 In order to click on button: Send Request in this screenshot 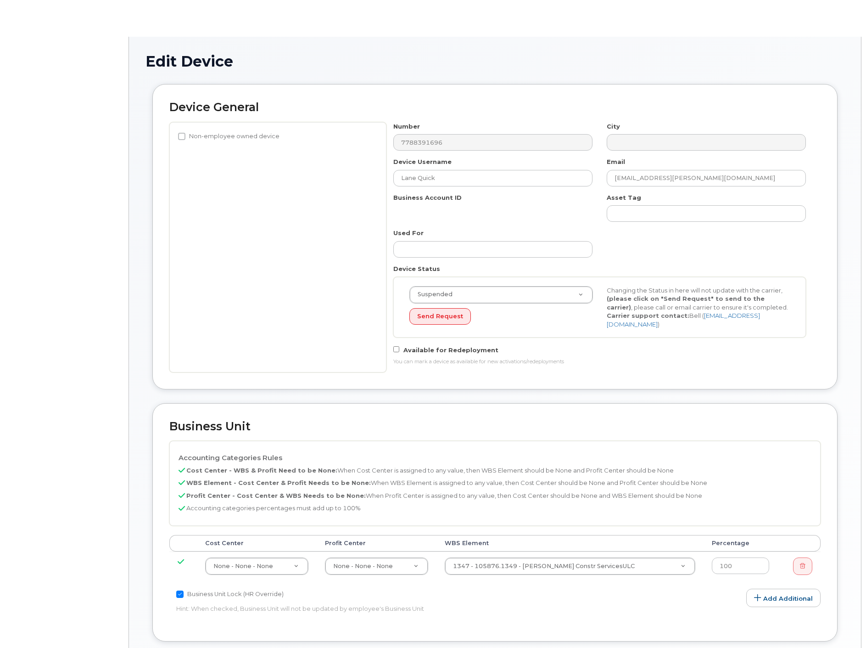, I will do `click(440, 316)`.